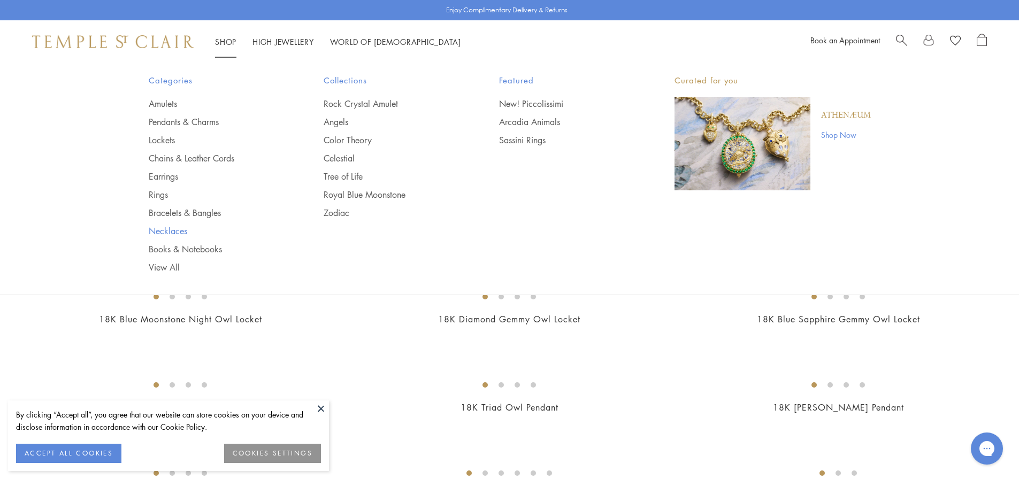 The image size is (1019, 479). Describe the element at coordinates (168, 421) in the screenshot. I see `div: By clicking “Accept all”, you agree that our website can store cookies on your device and disclos...` at that location.